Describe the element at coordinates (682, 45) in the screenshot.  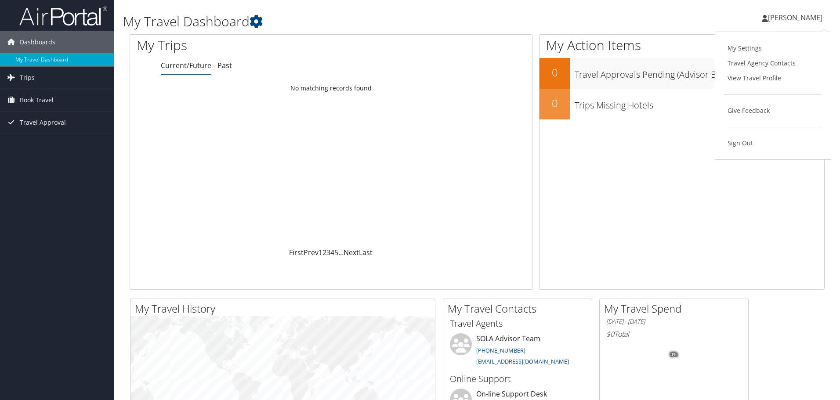
I see `h1: My Action Items` at that location.